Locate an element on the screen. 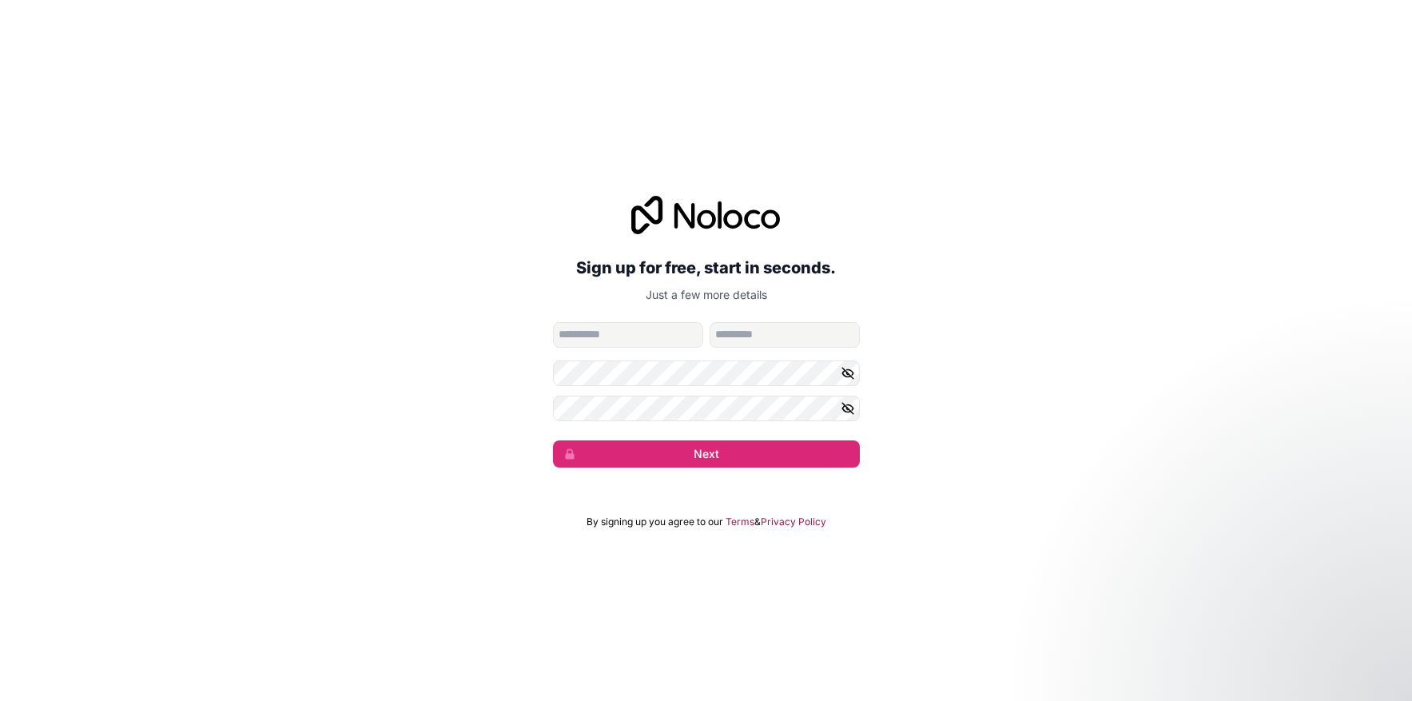  input: family-name is located at coordinates (784, 335).